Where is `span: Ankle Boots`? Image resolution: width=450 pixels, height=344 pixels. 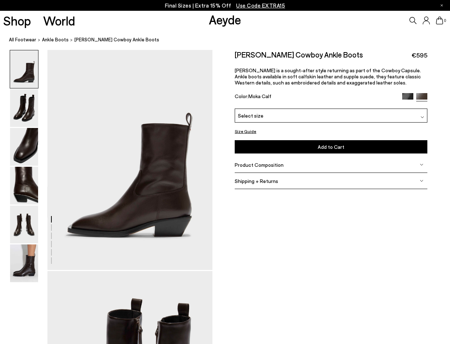
span: Ankle Boots is located at coordinates (55, 39).